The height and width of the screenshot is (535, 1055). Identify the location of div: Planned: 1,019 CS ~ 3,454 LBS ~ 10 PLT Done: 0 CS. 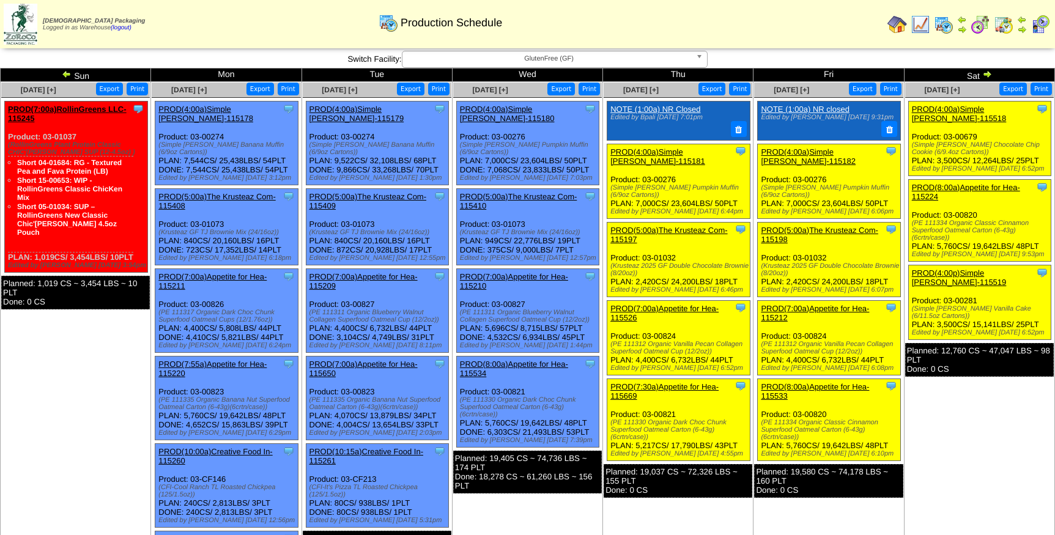
(75, 292).